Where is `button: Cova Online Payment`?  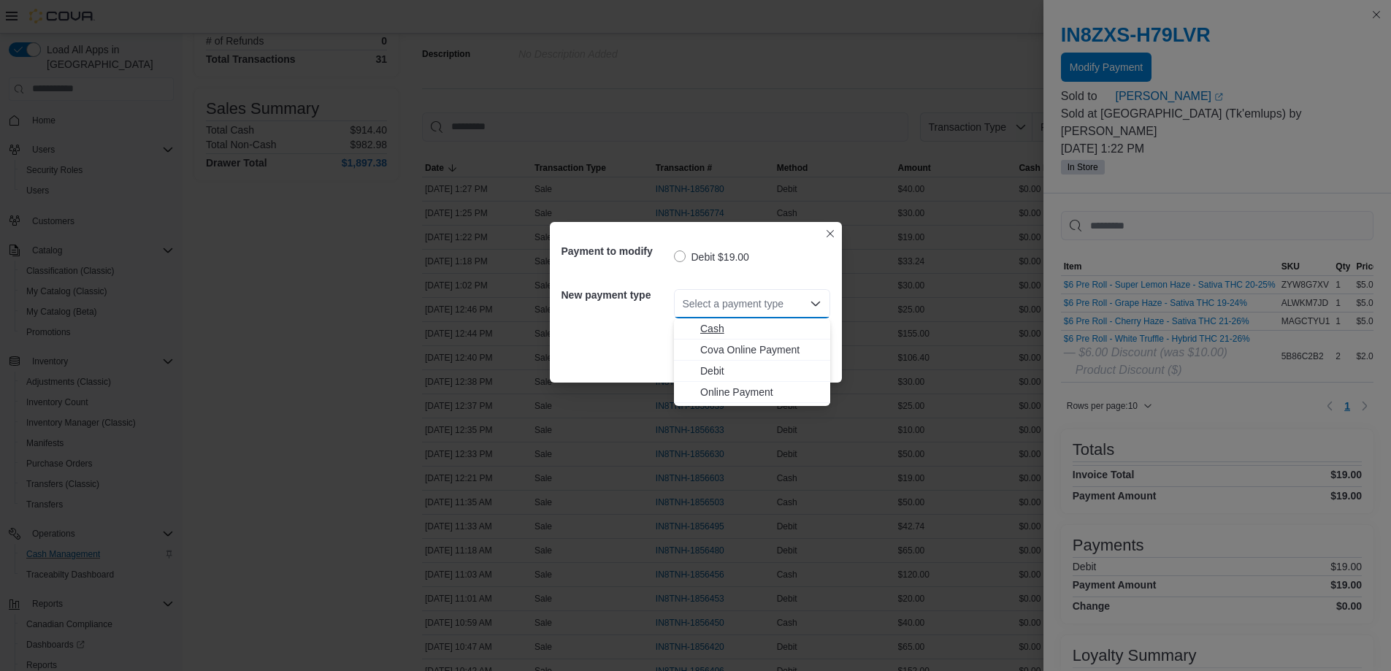
button: Cova Online Payment is located at coordinates (752, 350).